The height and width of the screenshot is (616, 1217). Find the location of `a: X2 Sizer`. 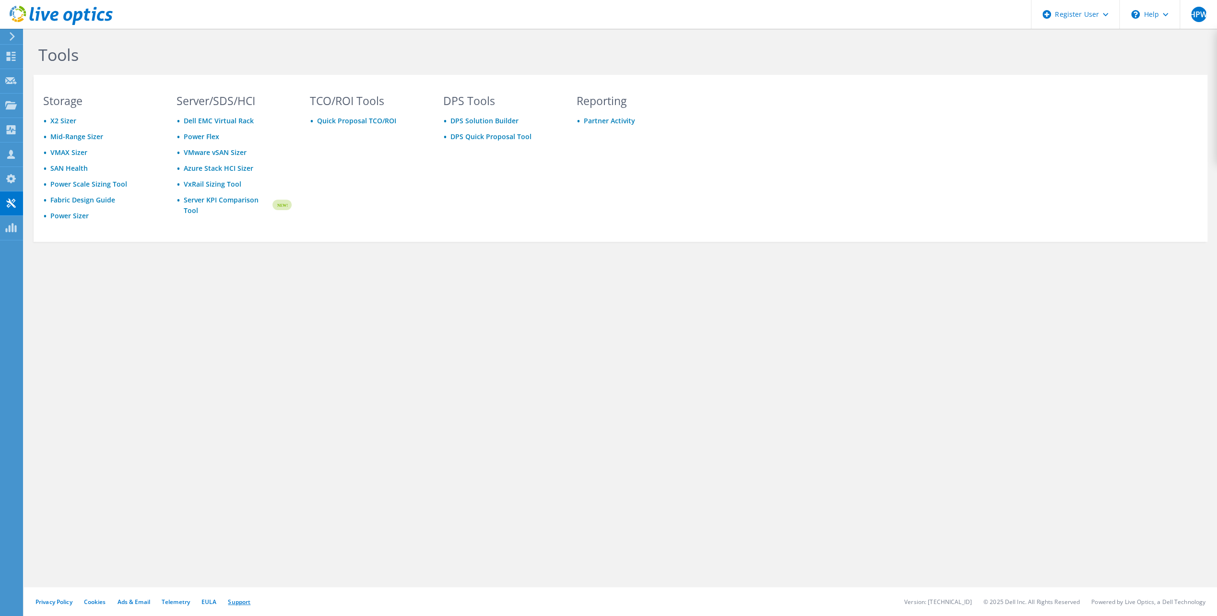

a: X2 Sizer is located at coordinates (63, 120).